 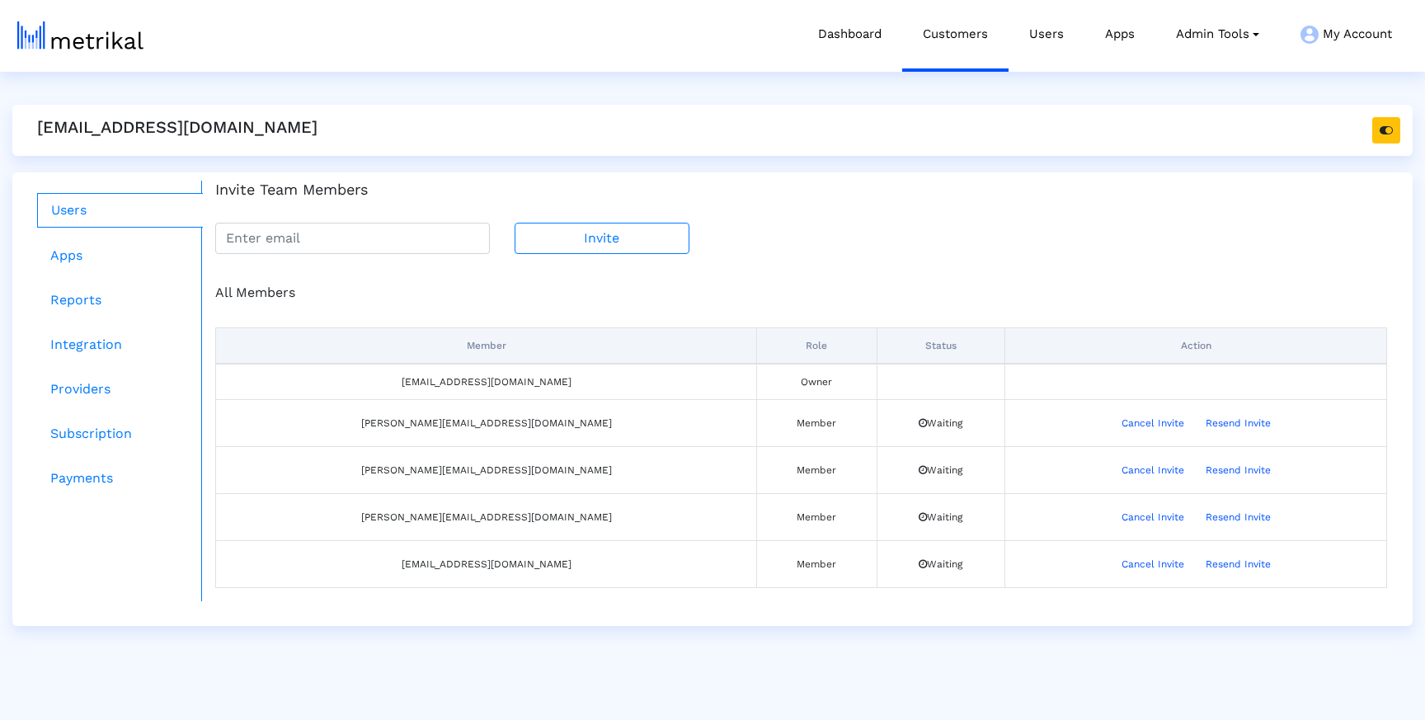 What do you see at coordinates (120, 389) in the screenshot?
I see `a: Providers` at bounding box center [120, 389].